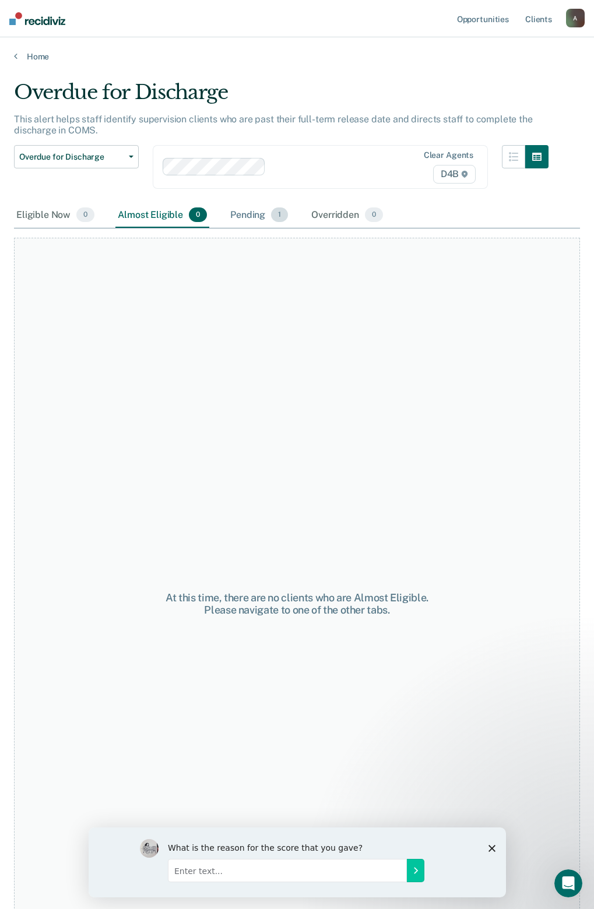  What do you see at coordinates (72, 157) in the screenshot?
I see `span: Overdue for Discharge` at bounding box center [72, 157].